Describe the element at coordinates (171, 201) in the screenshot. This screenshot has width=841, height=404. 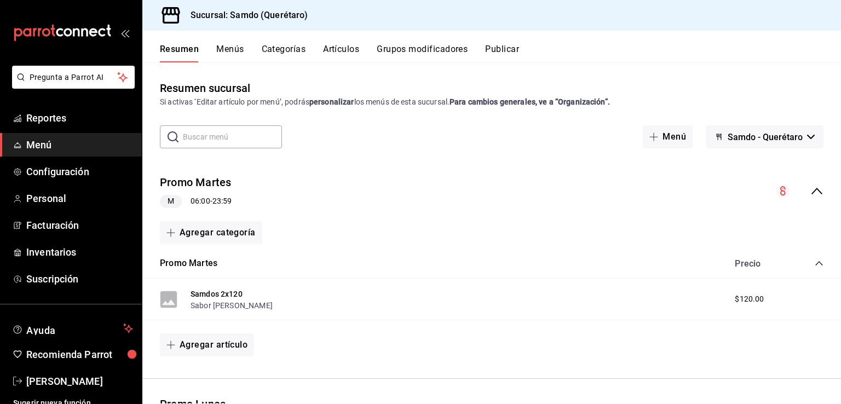
I see `span: M` at that location.